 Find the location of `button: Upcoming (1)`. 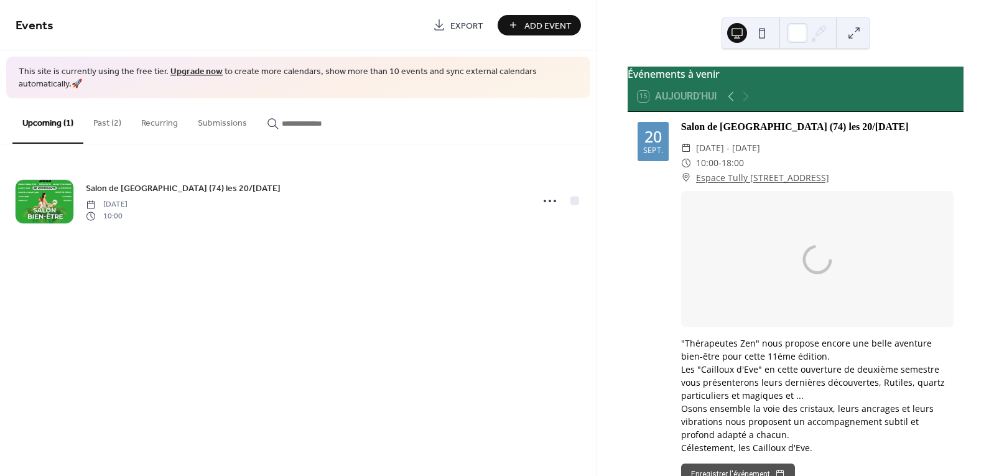

button: Upcoming (1) is located at coordinates (48, 121).